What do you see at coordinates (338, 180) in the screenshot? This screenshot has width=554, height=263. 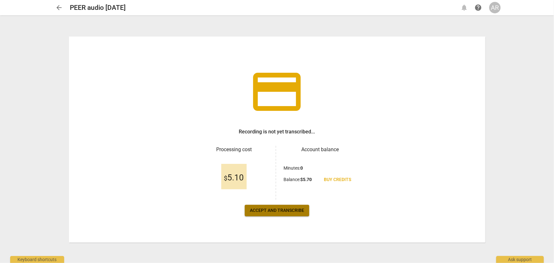 I see `a: Buy credits` at bounding box center [338, 180].